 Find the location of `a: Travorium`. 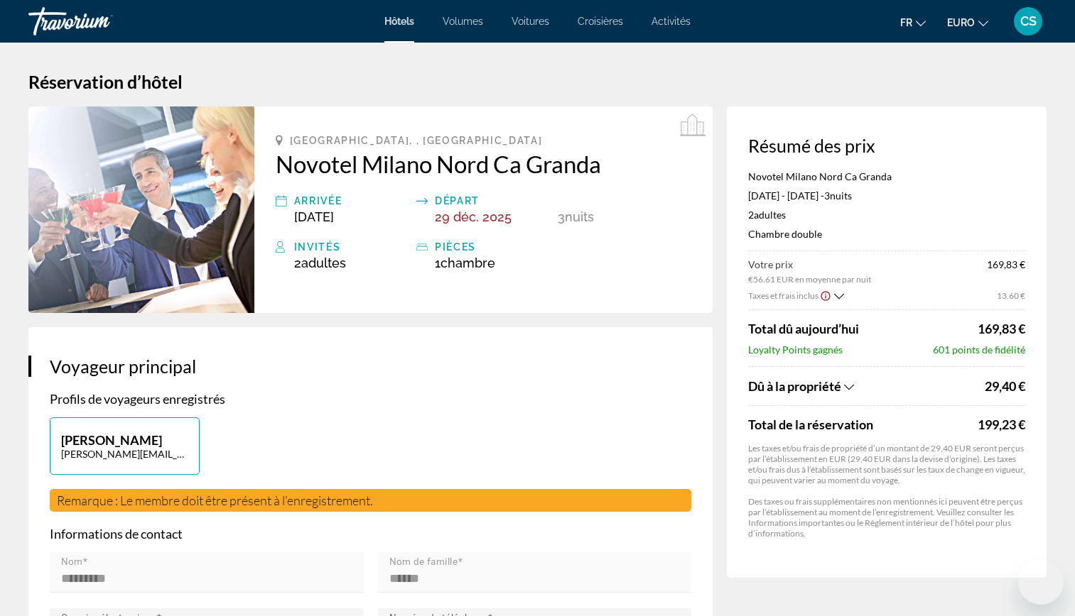

a: Travorium is located at coordinates (99, 21).